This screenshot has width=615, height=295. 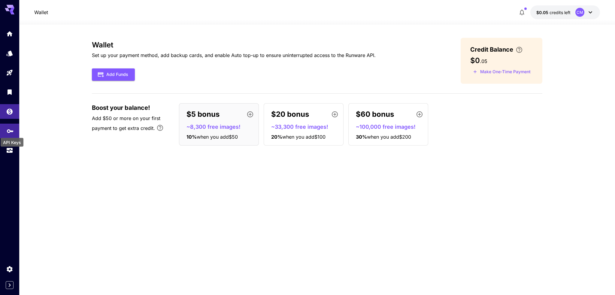 I want to click on h3: Wallet, so click(x=234, y=45).